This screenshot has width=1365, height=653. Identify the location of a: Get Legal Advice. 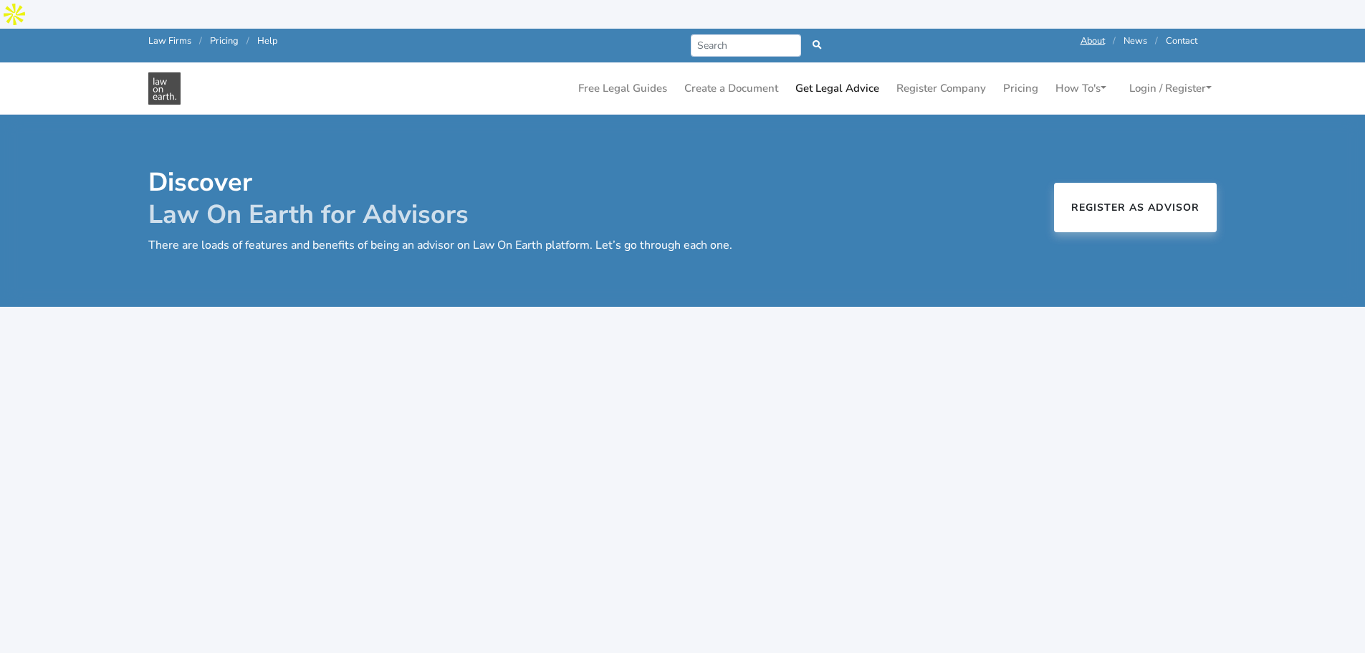
(837, 88).